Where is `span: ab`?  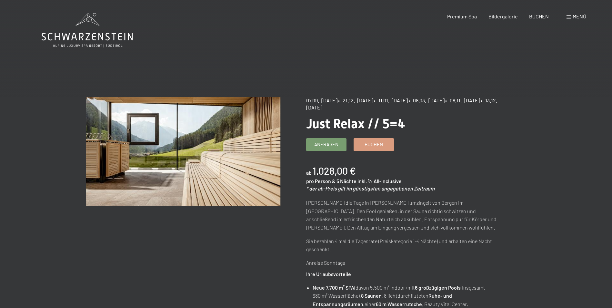 span: ab is located at coordinates (309, 172).